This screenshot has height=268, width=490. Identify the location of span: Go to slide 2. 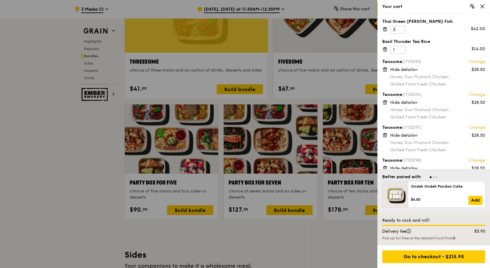
(433, 177).